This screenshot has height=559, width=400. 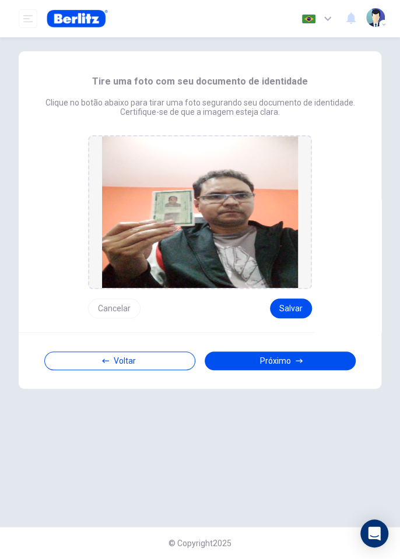 I want to click on div: Open Intercom Messenger, so click(x=374, y=533).